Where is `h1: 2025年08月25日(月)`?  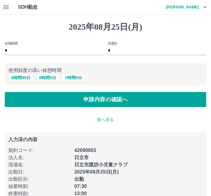
h1: 2025年08月25日(月) is located at coordinates (106, 27).